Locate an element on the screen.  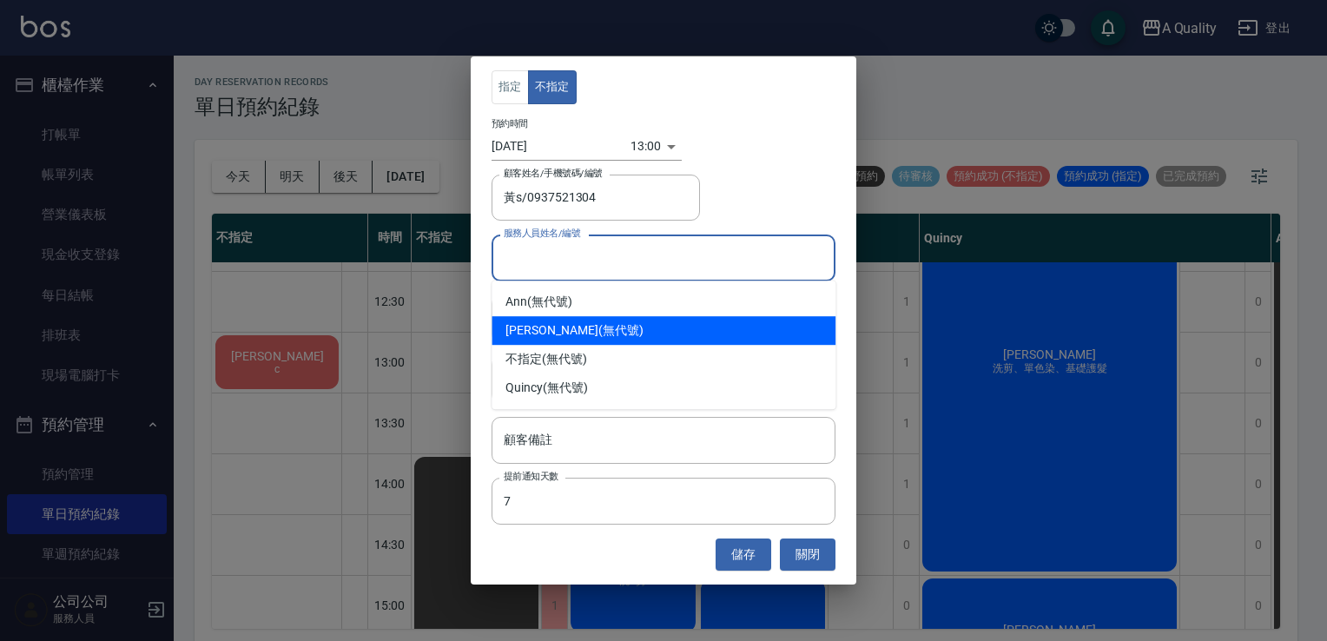
span: 不指定 is located at coordinates (524, 359).